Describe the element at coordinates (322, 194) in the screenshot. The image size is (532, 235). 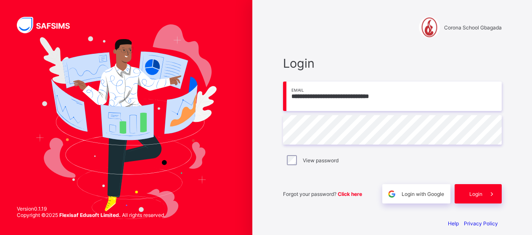
I see `span: Forgot your password?` at that location.